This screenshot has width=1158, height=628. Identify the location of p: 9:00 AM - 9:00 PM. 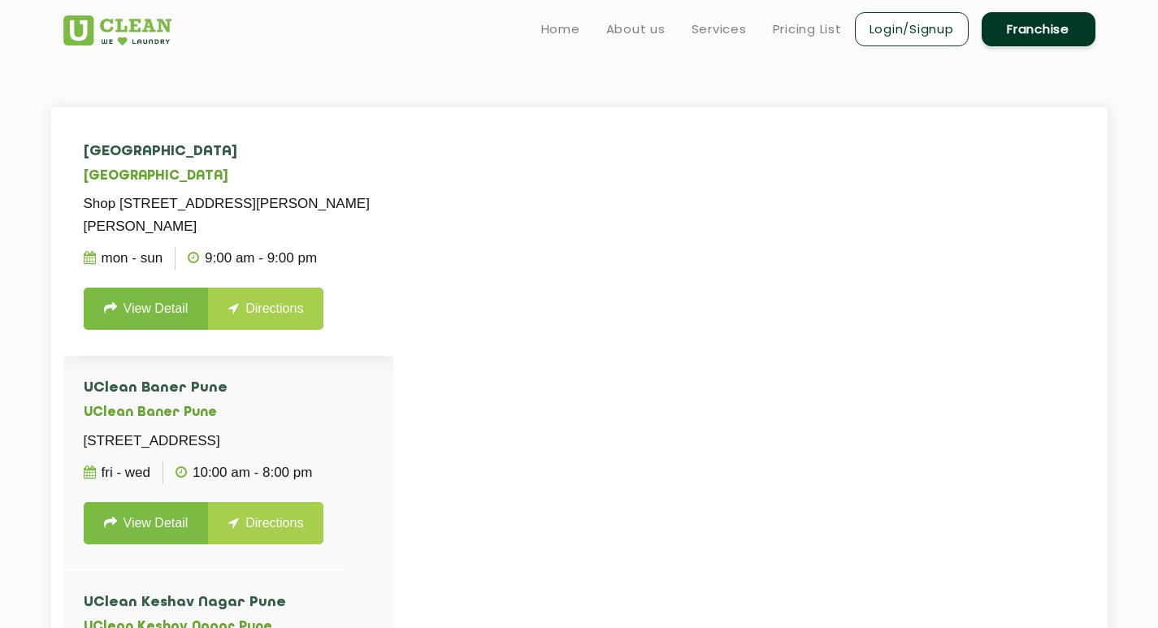
(252, 258).